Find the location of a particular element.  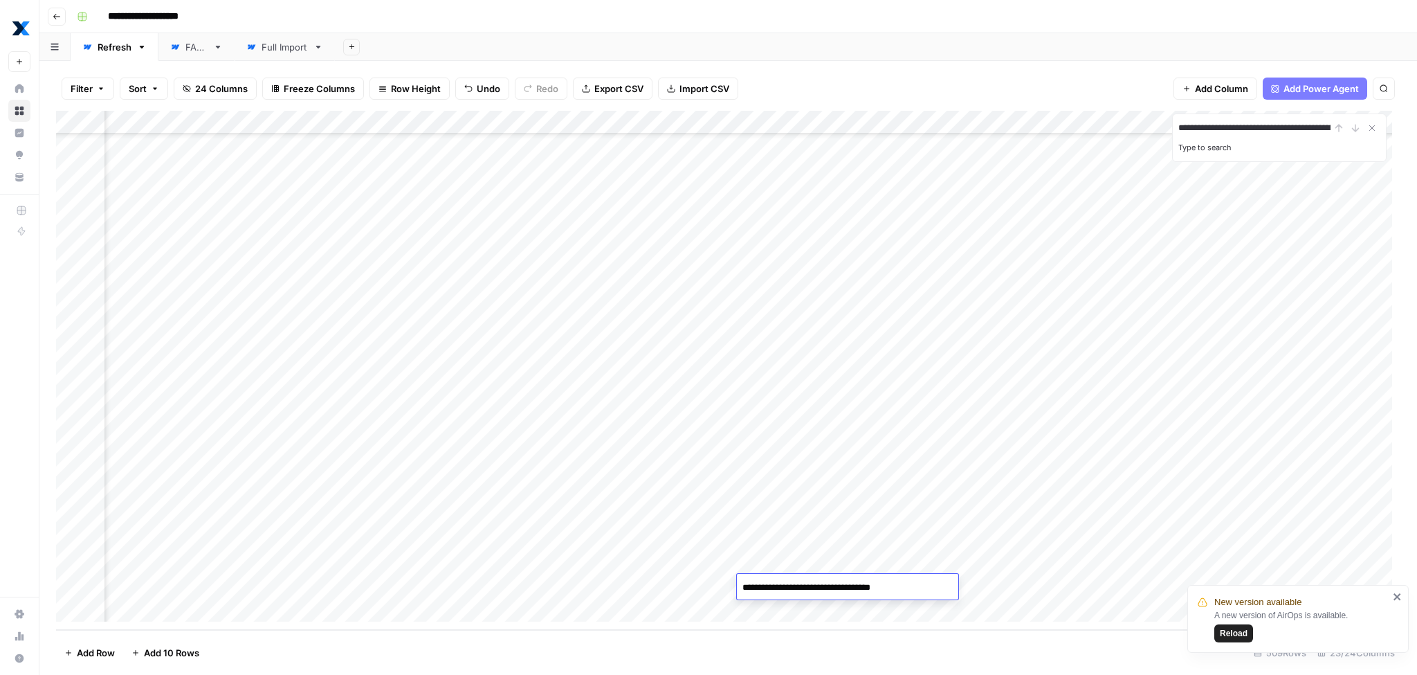

button: Add Power Agent is located at coordinates (1314, 89).